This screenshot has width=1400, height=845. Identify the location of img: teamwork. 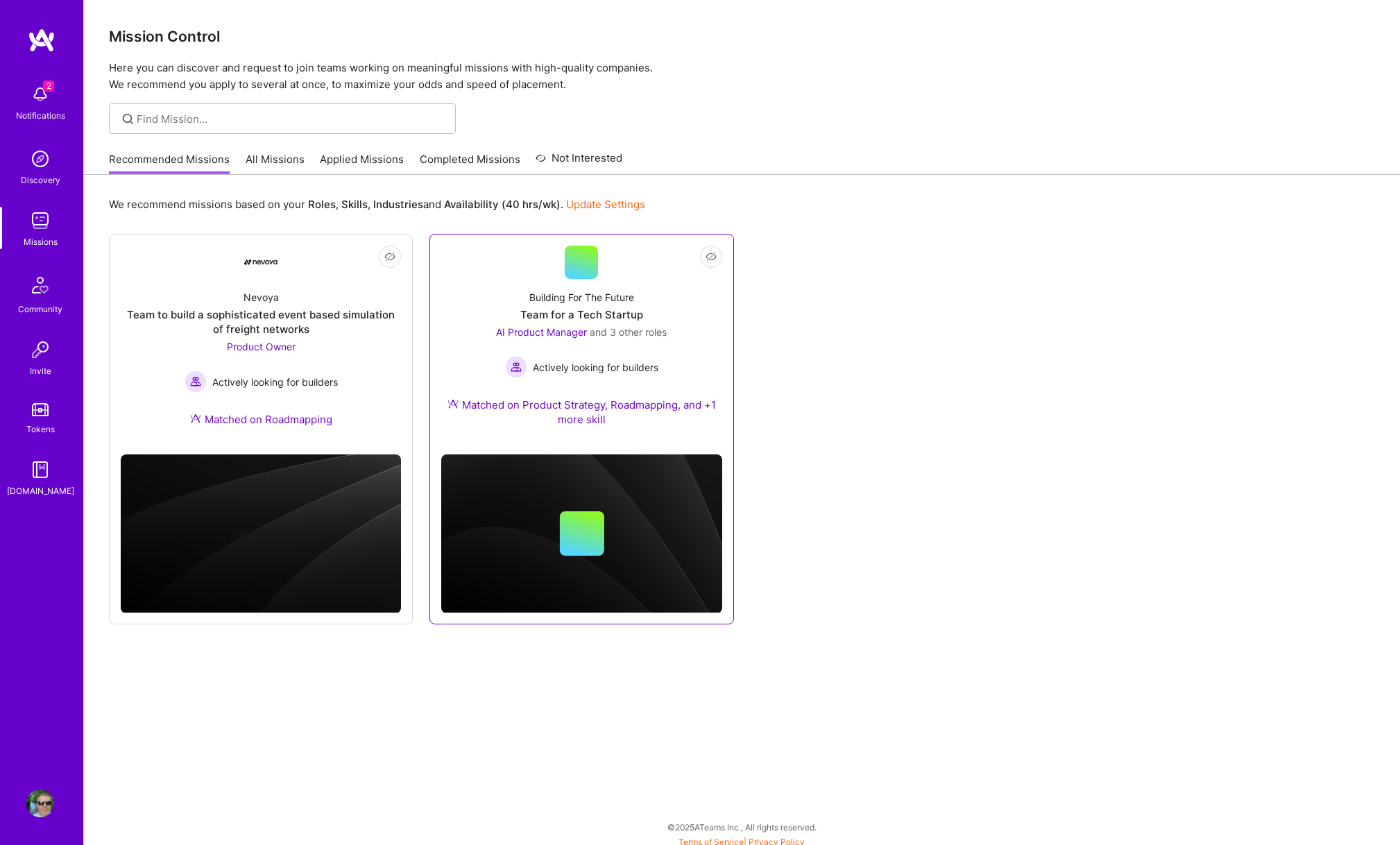
(40, 221).